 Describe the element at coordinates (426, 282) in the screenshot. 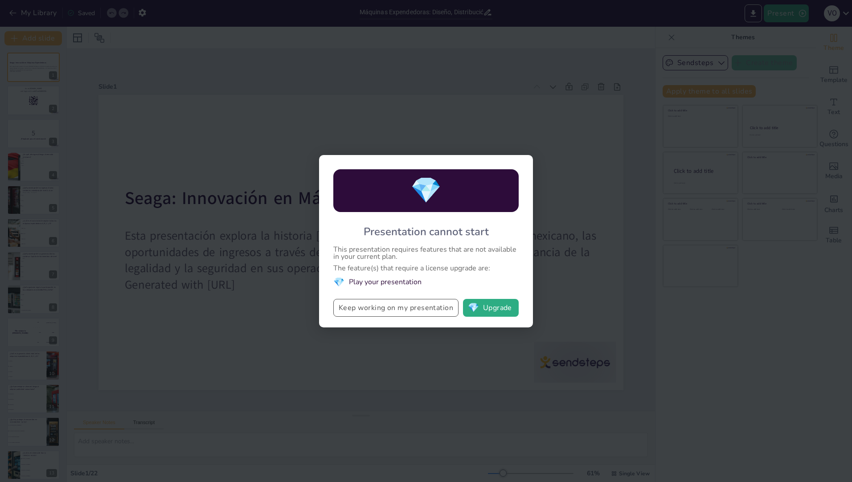

I see `li: Play your presentation` at that location.